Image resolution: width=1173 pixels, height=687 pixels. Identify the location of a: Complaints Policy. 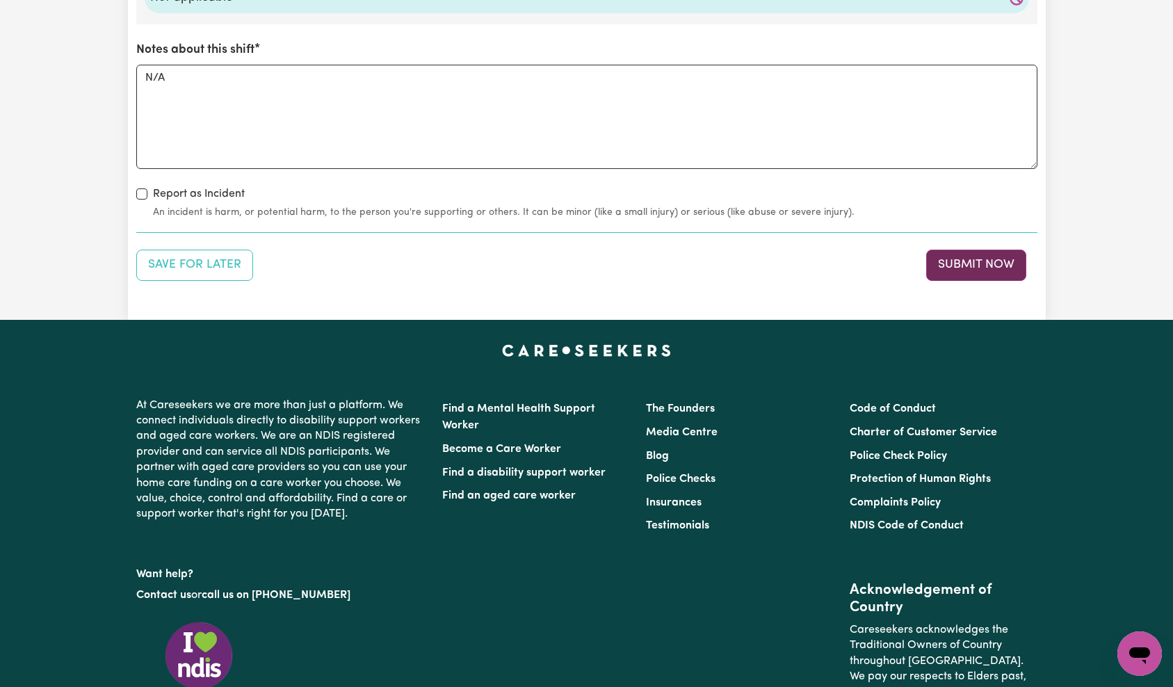
(895, 503).